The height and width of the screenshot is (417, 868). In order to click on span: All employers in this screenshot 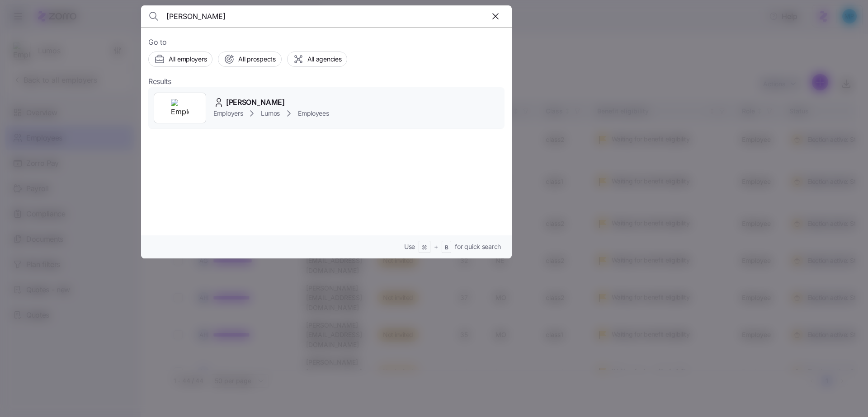, I will do `click(188, 59)`.